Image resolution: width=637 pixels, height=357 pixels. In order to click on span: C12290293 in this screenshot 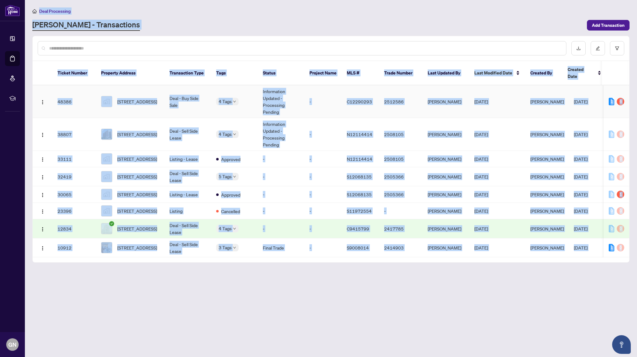, I will do `click(359, 101)`.